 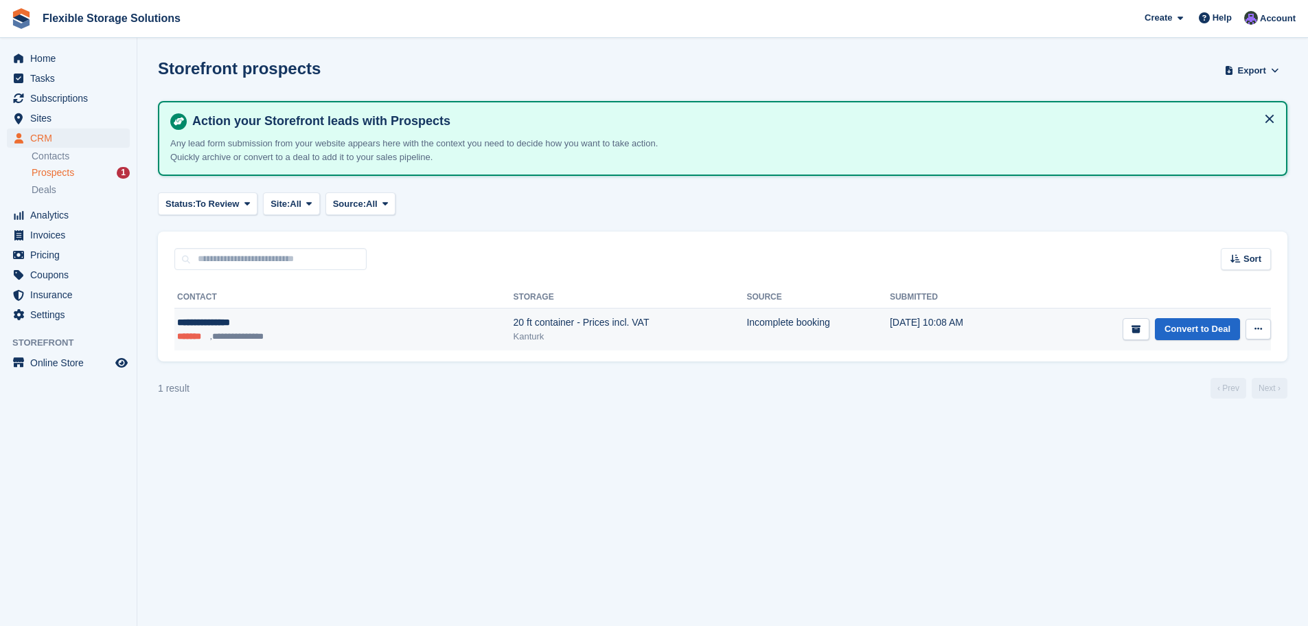 What do you see at coordinates (71, 215) in the screenshot?
I see `span: Analytics` at bounding box center [71, 215].